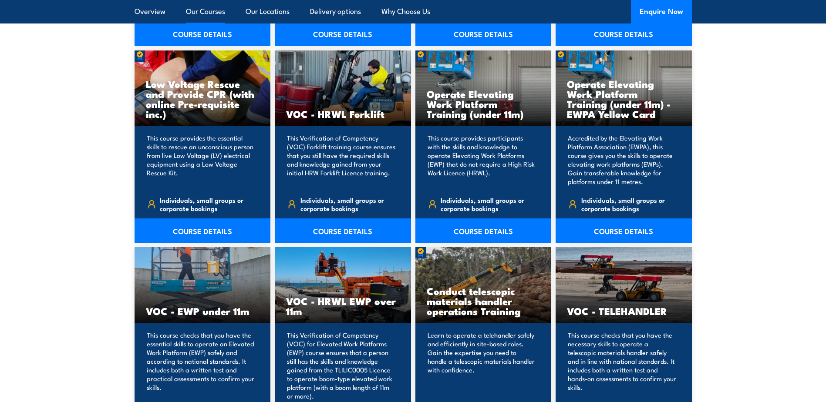  What do you see at coordinates (203, 99) in the screenshot?
I see `h3: Low Voltage Rescue and Provide CPR (with online Pre-requisite inc.)` at bounding box center [203, 99].